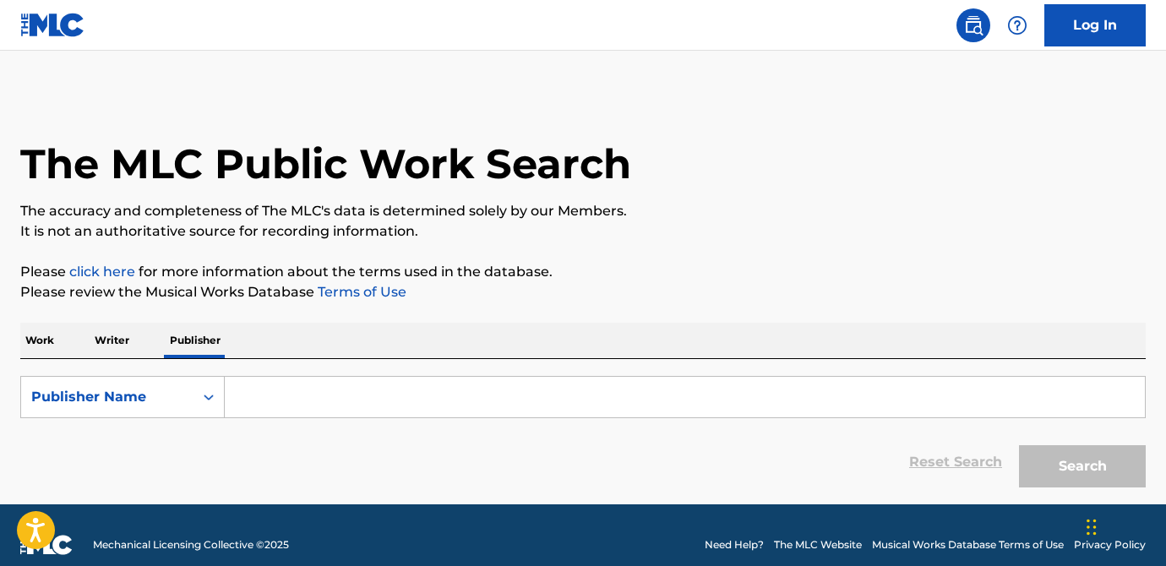 This screenshot has width=1166, height=566. What do you see at coordinates (583, 292) in the screenshot?
I see `p: Please review the Musical Works Database` at bounding box center [583, 292].